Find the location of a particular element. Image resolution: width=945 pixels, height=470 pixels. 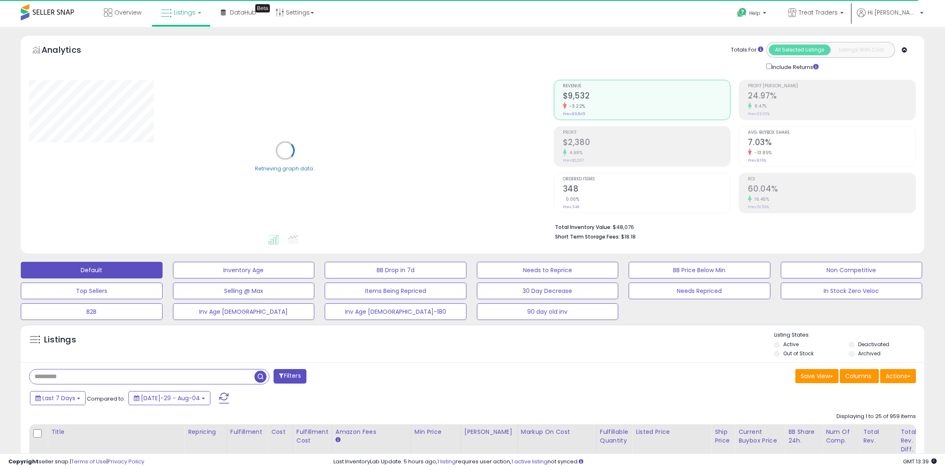

span: Treat Traders is located at coordinates (818, 12).